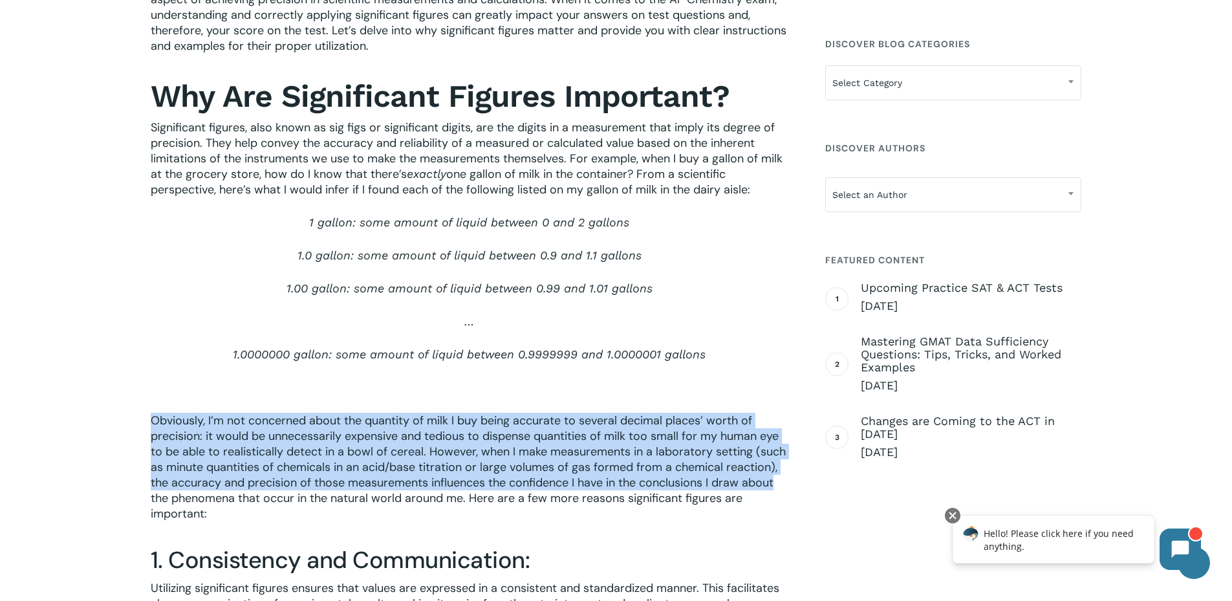  Describe the element at coordinates (953, 260) in the screenshot. I see `h4: Featured Content` at that location.